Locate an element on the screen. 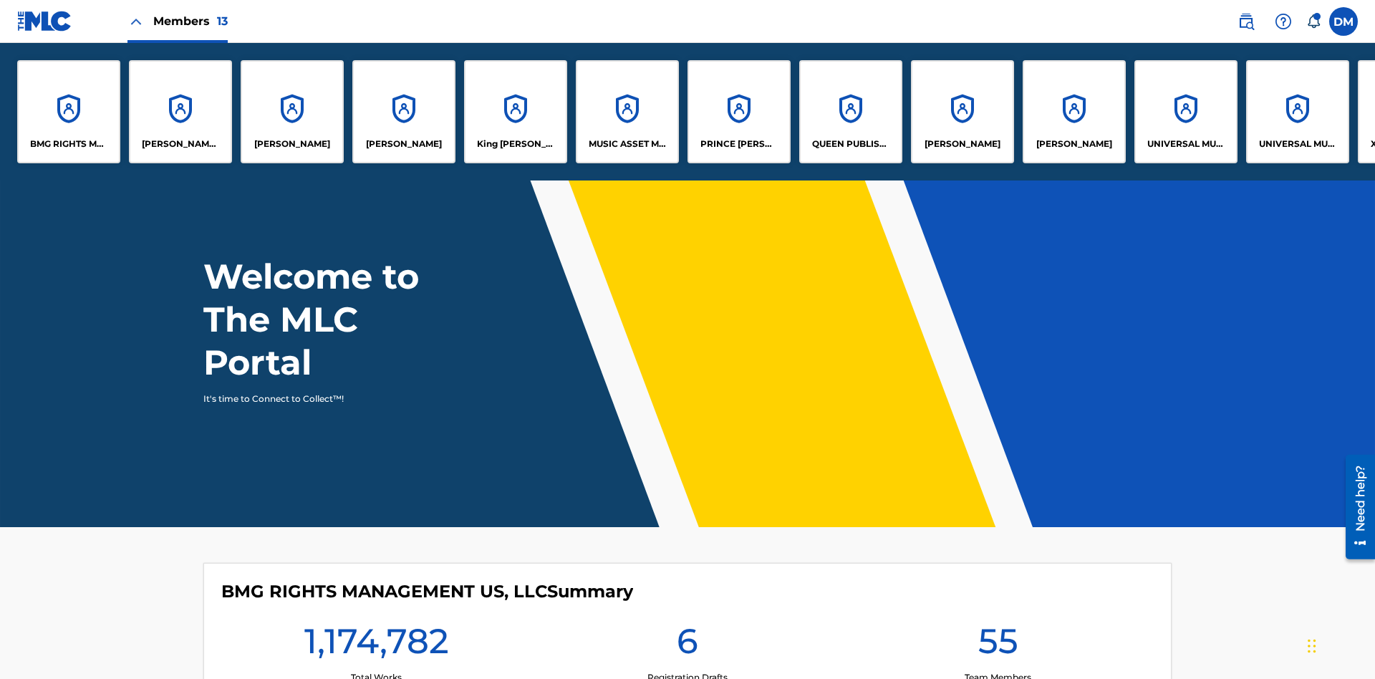 The image size is (1375, 679). h1: 6 is located at coordinates (688, 645).